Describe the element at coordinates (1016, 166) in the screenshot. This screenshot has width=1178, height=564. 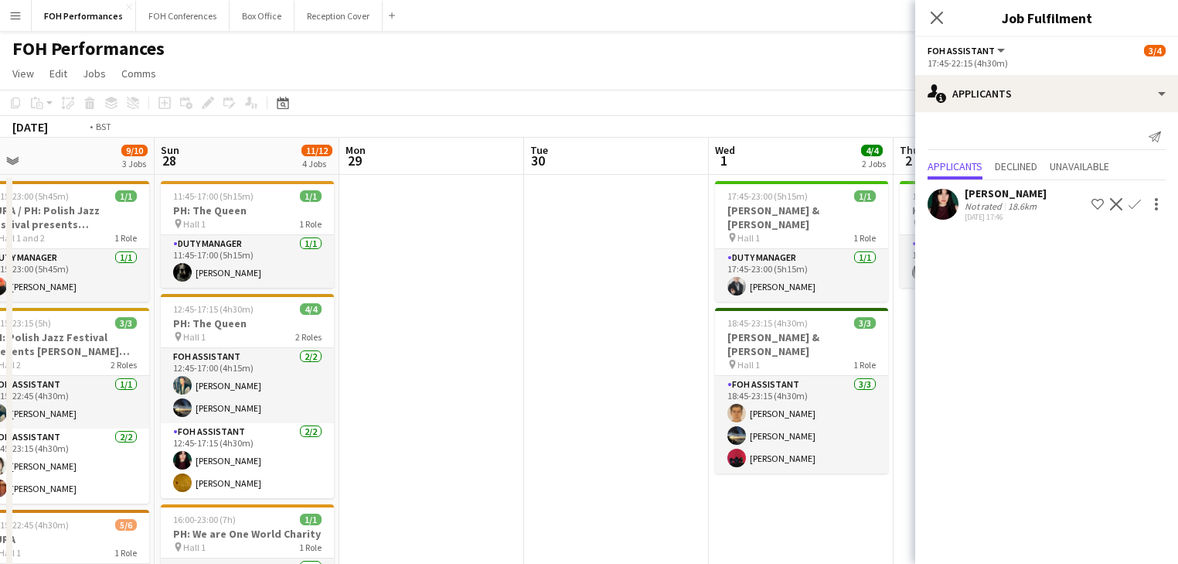
I see `span: Declined` at that location.